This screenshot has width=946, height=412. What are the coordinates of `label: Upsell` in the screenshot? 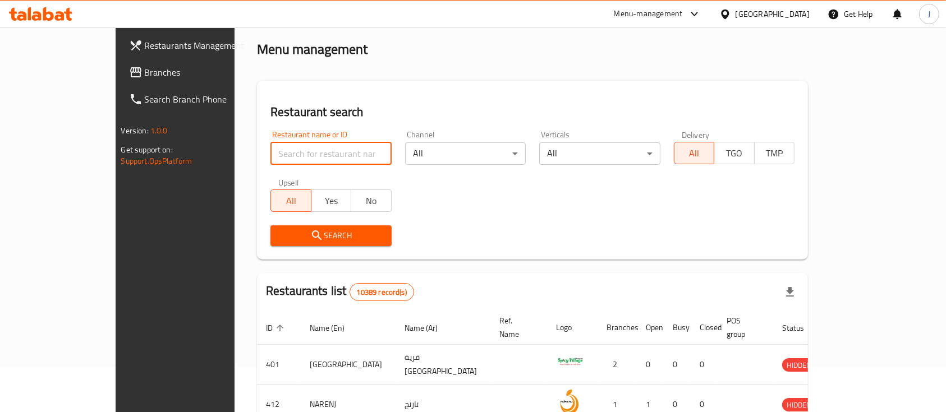 It's located at (288, 182).